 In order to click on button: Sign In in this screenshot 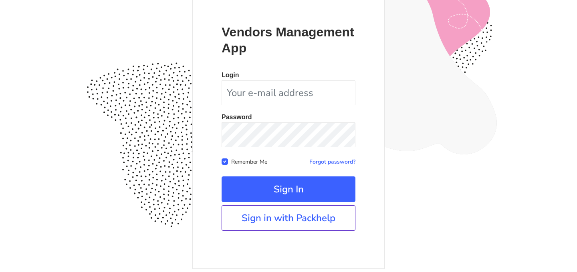, I will do `click(288, 189)`.